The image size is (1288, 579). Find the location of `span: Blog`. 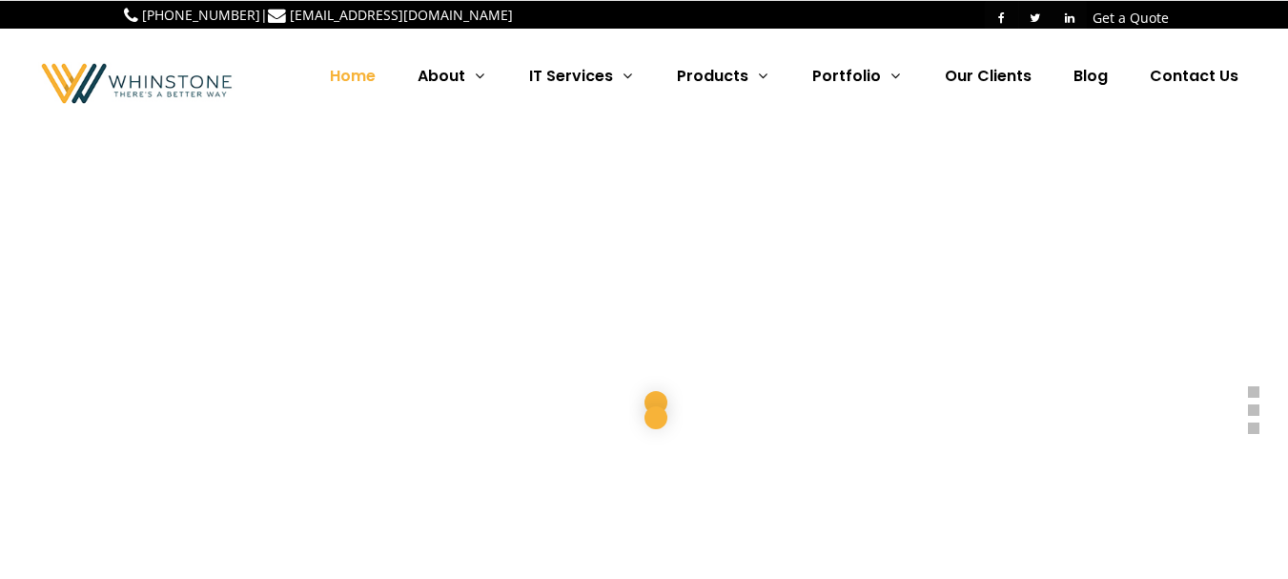

span: Blog is located at coordinates (1090, 75).